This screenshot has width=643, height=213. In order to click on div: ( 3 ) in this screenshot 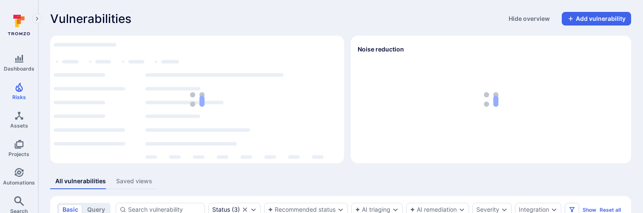, I will do `click(226, 210)`.